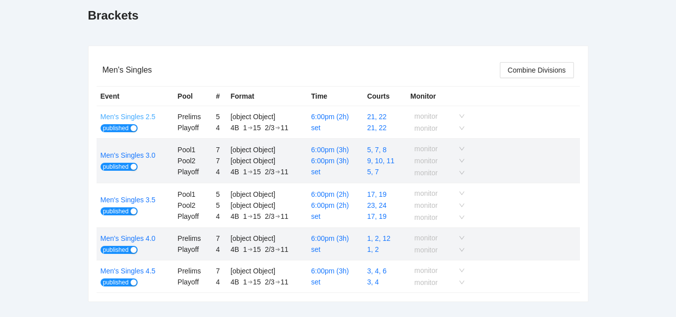 The image size is (676, 317). I want to click on div: Courts, so click(385, 96).